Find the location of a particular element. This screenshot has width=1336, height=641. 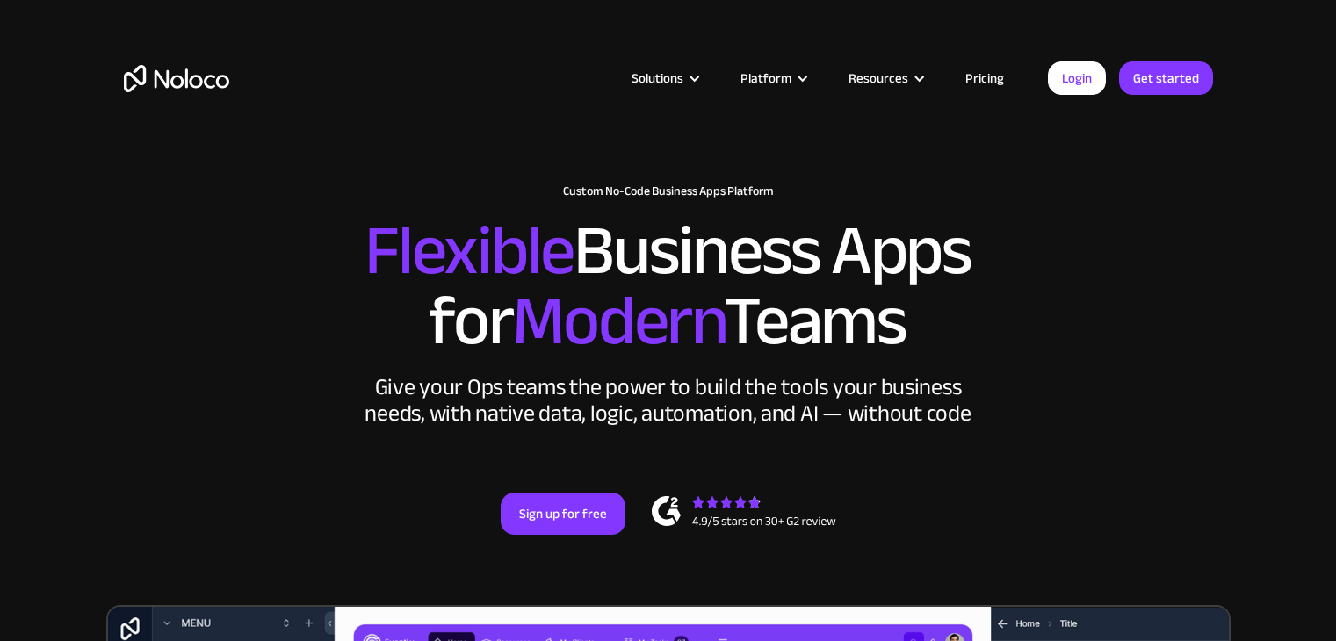

a: Get started is located at coordinates (1166, 78).